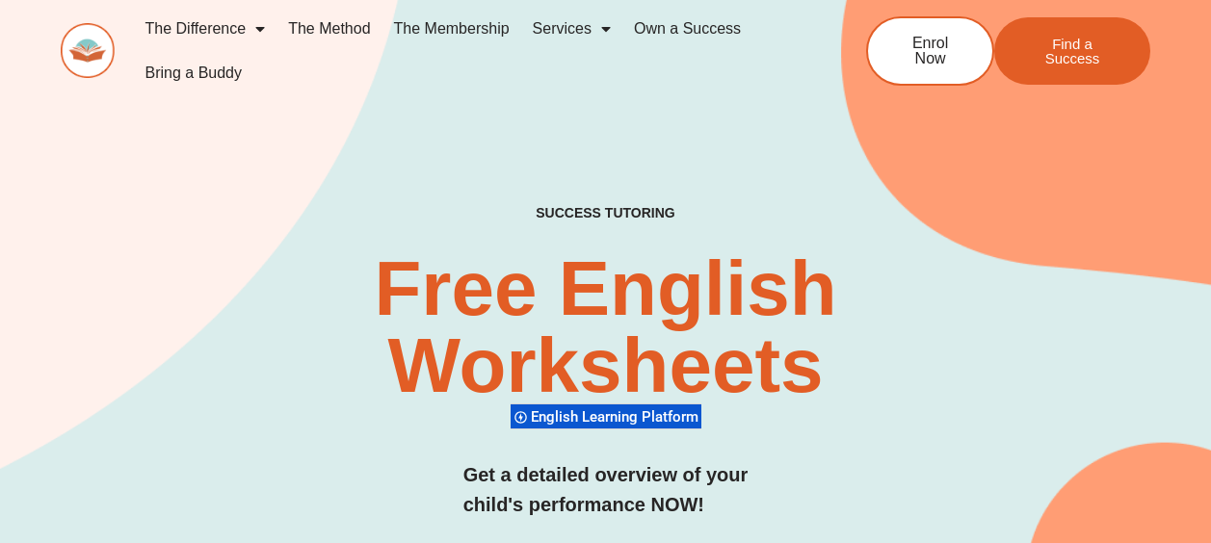  I want to click on a: Find a Success, so click(1072, 51).